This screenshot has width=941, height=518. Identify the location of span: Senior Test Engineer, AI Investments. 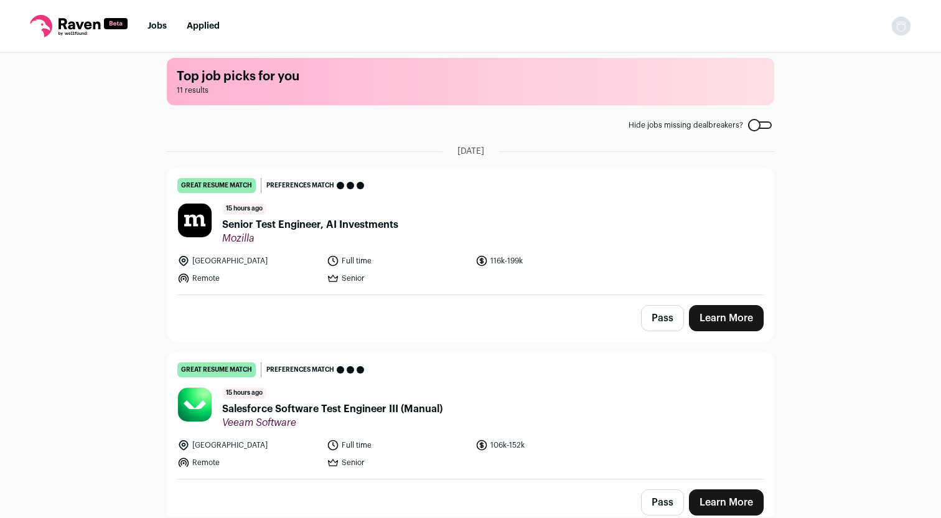
(310, 225).